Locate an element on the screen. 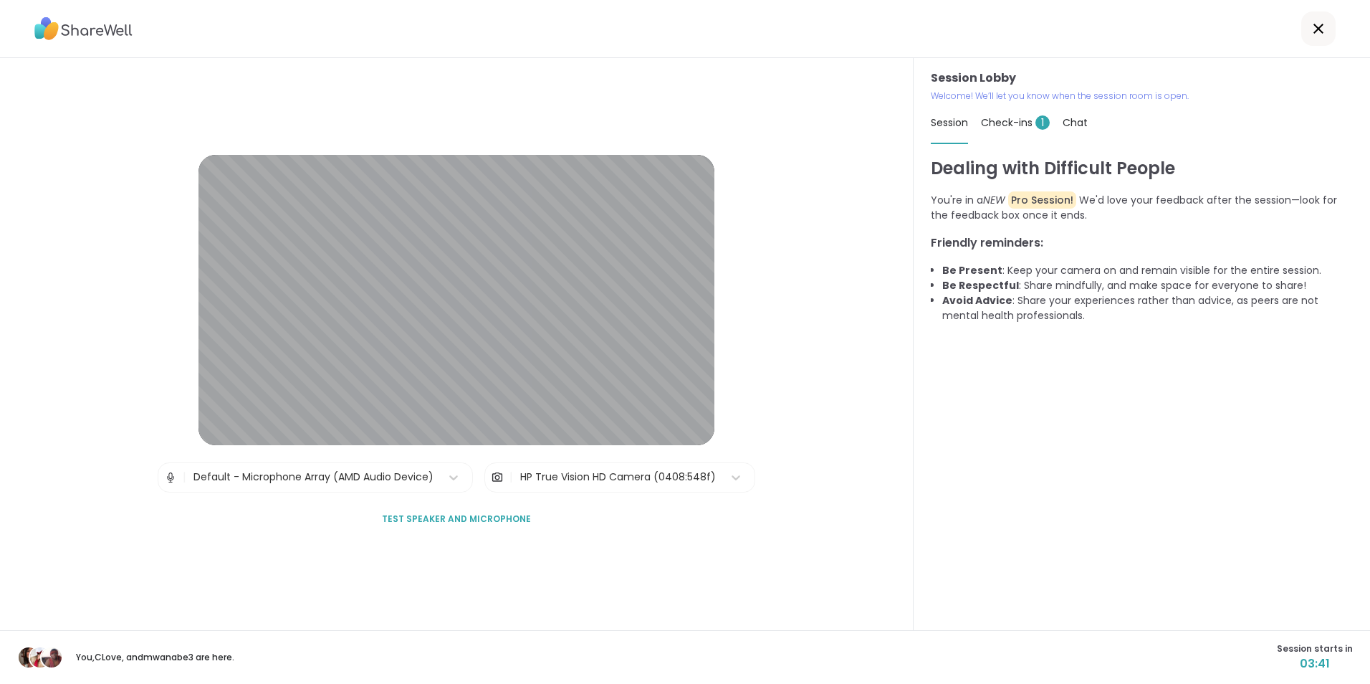 The width and height of the screenshot is (1370, 684). li: : Share your experiences rather than advice, as peers are not mental health professionals. is located at coordinates (1147, 308).